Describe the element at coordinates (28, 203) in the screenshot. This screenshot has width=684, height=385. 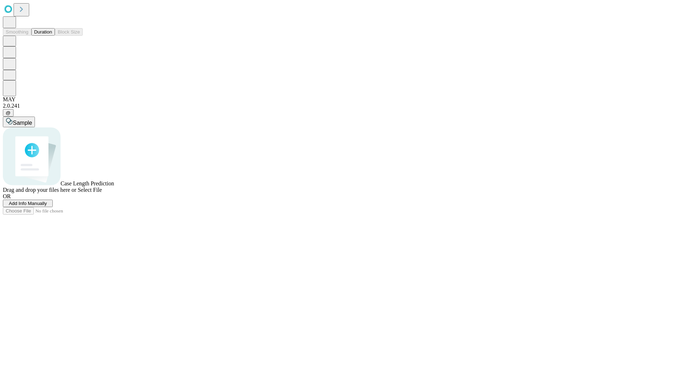
I see `span: Add Info Manually` at that location.